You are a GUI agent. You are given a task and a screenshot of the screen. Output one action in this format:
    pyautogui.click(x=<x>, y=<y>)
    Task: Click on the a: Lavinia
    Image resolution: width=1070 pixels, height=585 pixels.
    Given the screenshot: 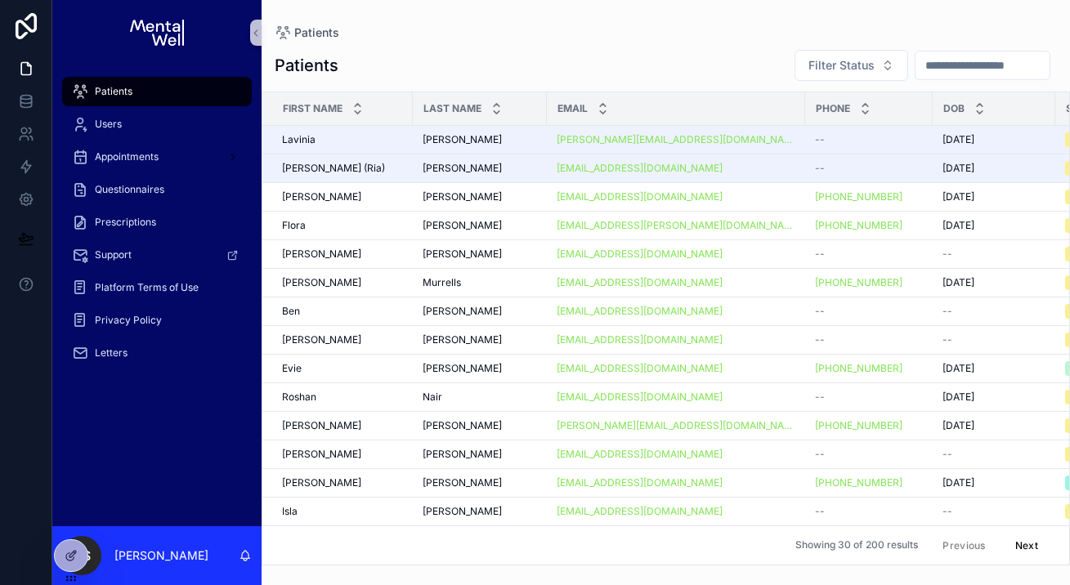 What is the action you would take?
    pyautogui.click(x=343, y=140)
    